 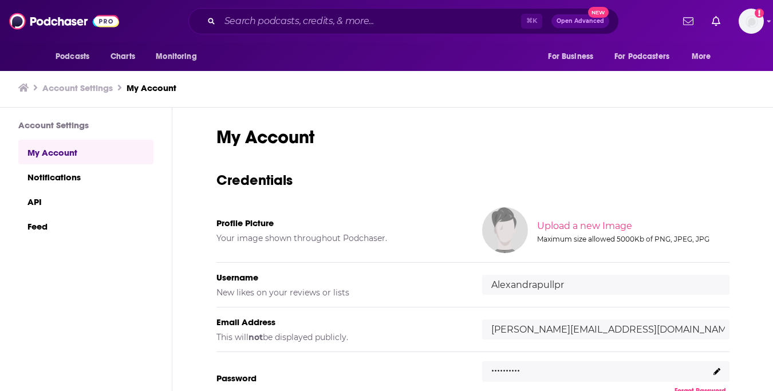 I want to click on img: User Profile, so click(x=751, y=21).